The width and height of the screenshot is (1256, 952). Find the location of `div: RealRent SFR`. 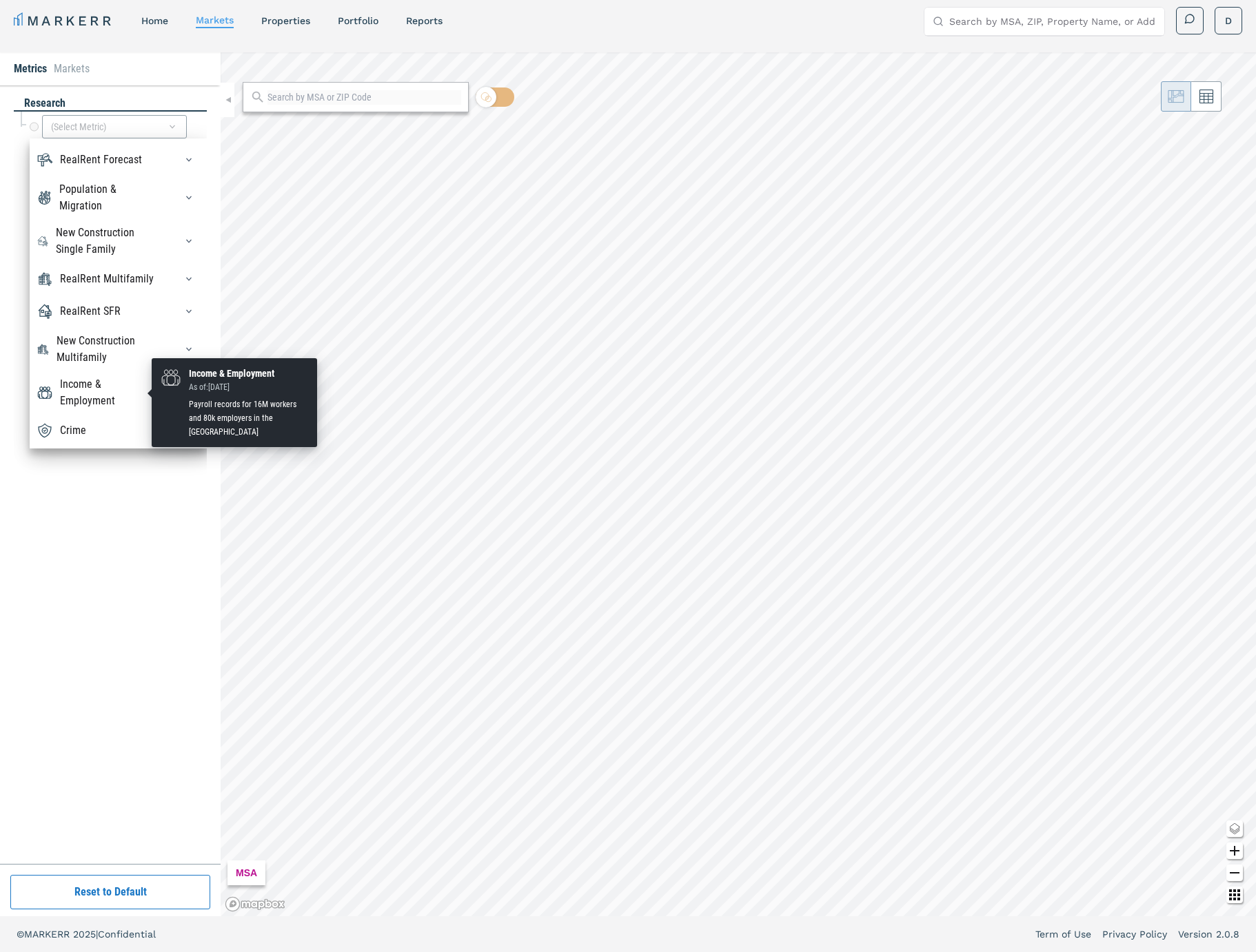

div: RealRent SFR is located at coordinates (91, 311).